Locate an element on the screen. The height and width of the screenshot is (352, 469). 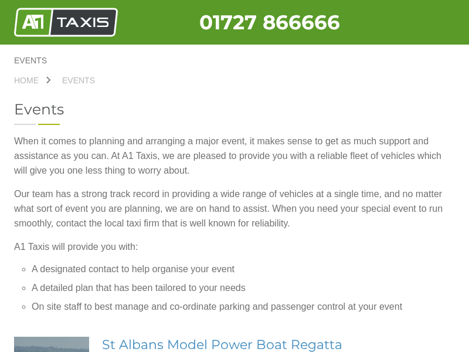
a: 01727 866666 is located at coordinates (270, 22).